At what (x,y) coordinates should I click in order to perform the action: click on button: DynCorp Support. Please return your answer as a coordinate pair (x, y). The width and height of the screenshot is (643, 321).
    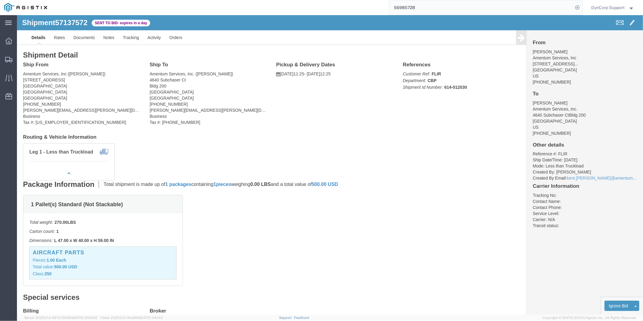
    Looking at the image, I should click on (613, 8).